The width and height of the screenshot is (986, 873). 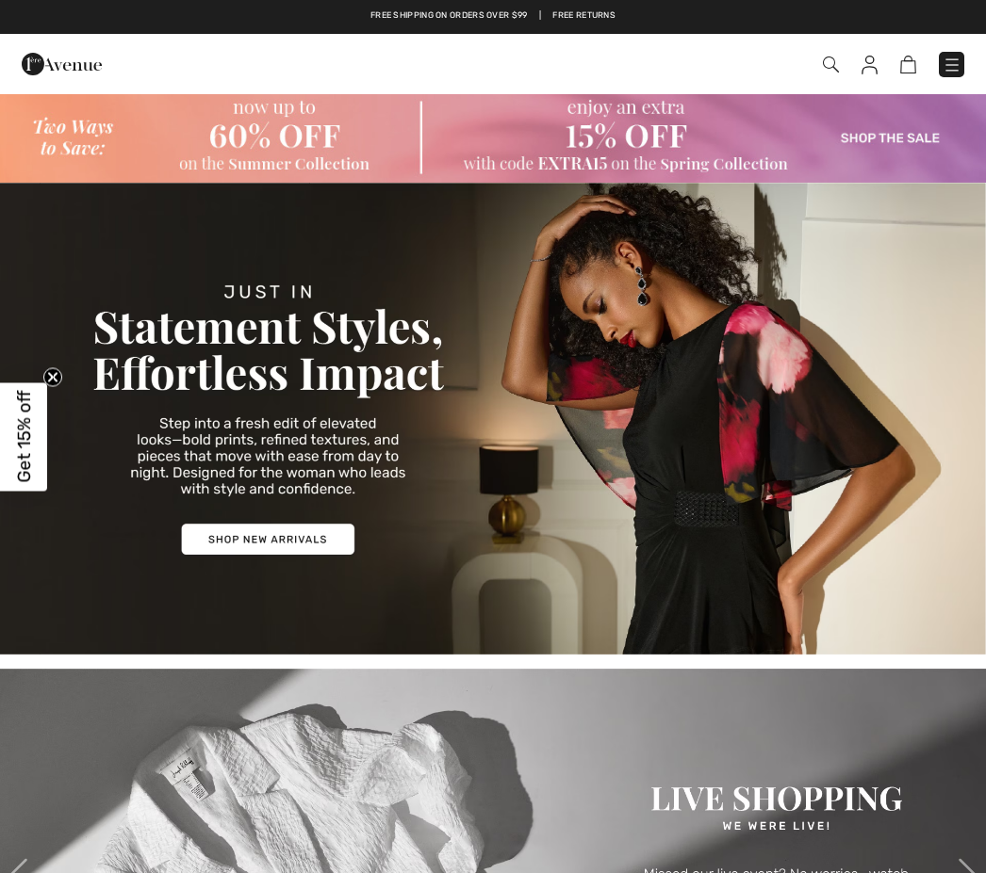 What do you see at coordinates (907, 64) in the screenshot?
I see `img: Shopping Bag` at bounding box center [907, 64].